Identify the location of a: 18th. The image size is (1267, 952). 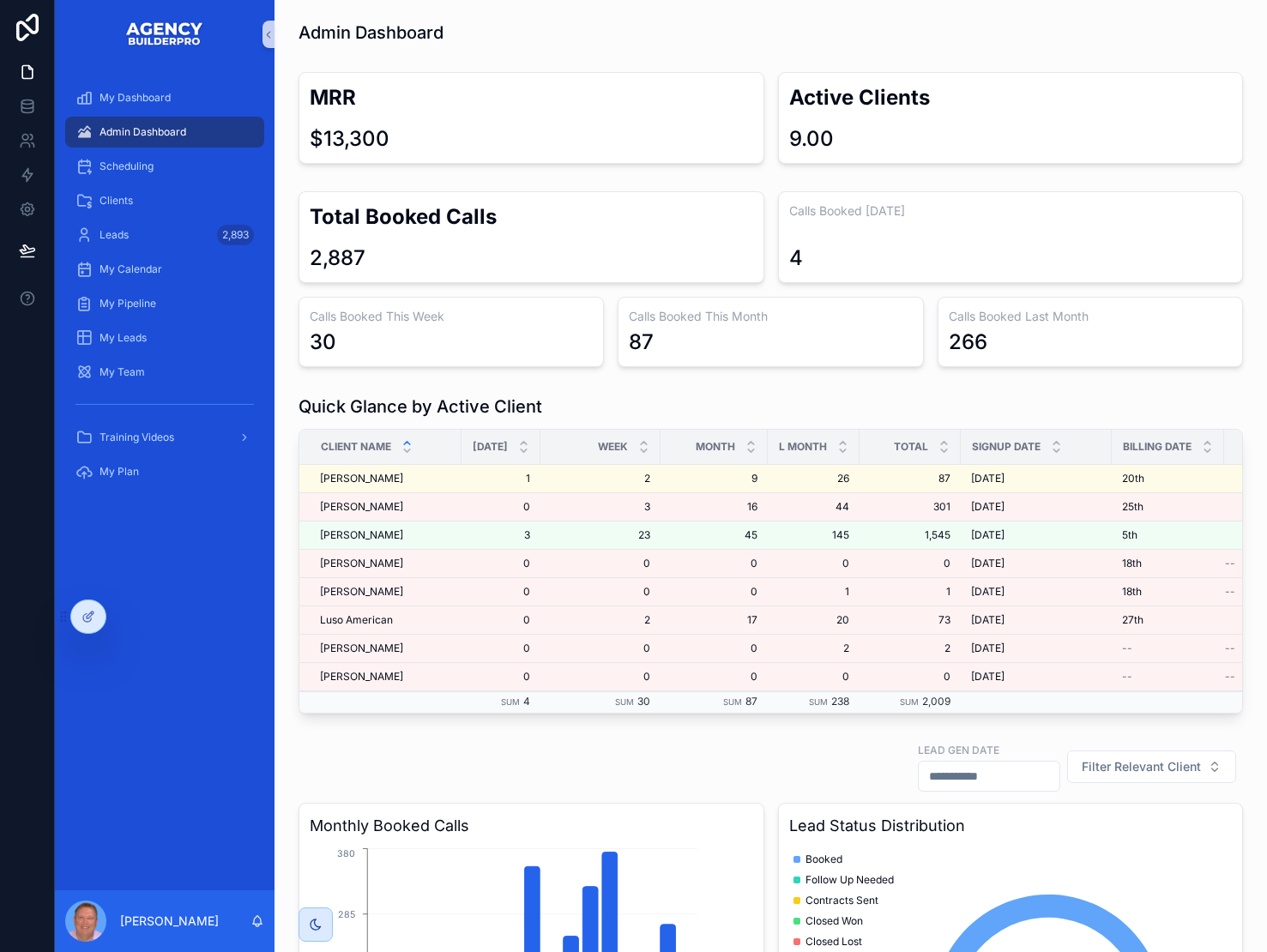
(1167, 592).